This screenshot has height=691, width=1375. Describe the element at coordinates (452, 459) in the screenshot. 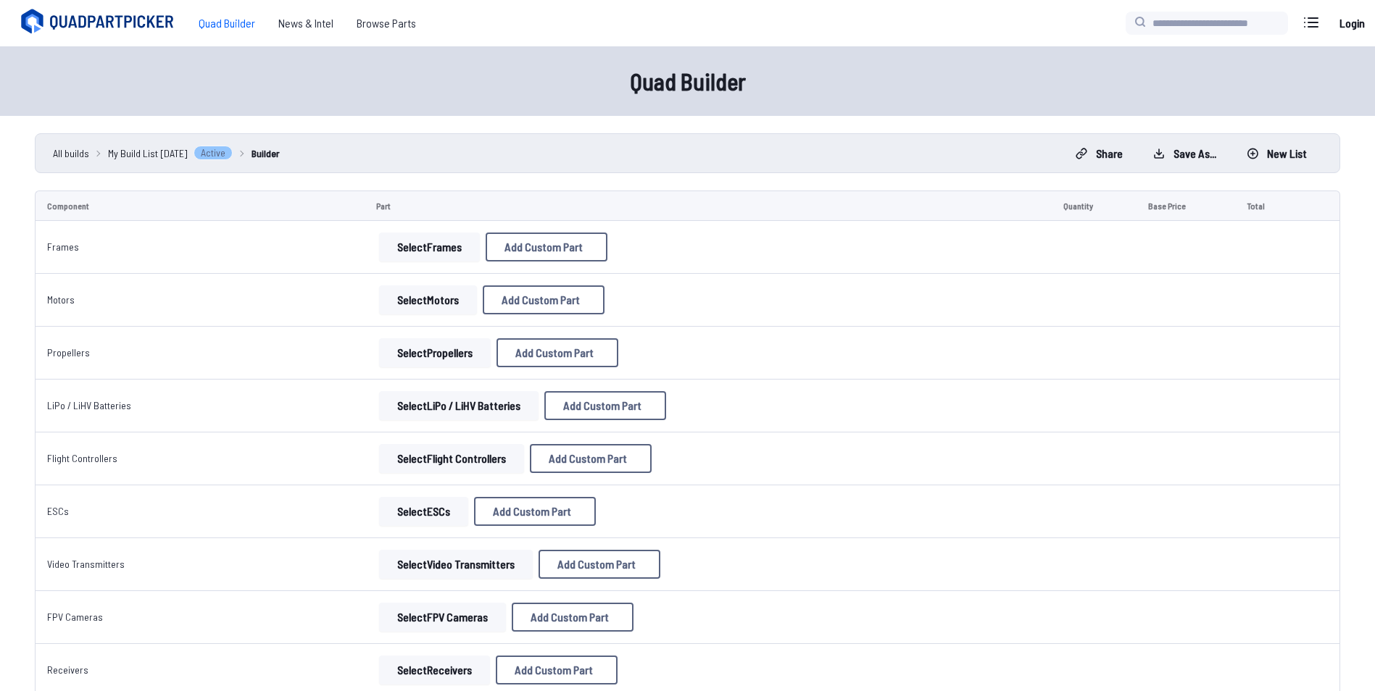

I see `button: SelectFlight Controllers` at that location.